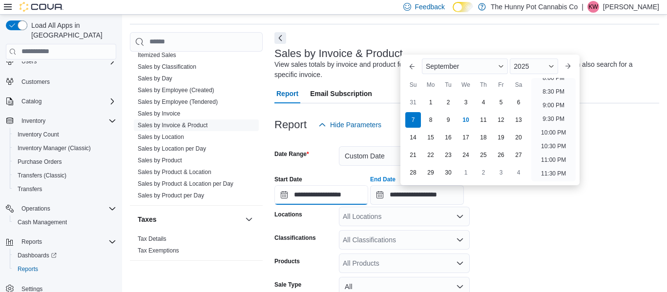  I want to click on li: 10:30 PM, so click(553, 146).